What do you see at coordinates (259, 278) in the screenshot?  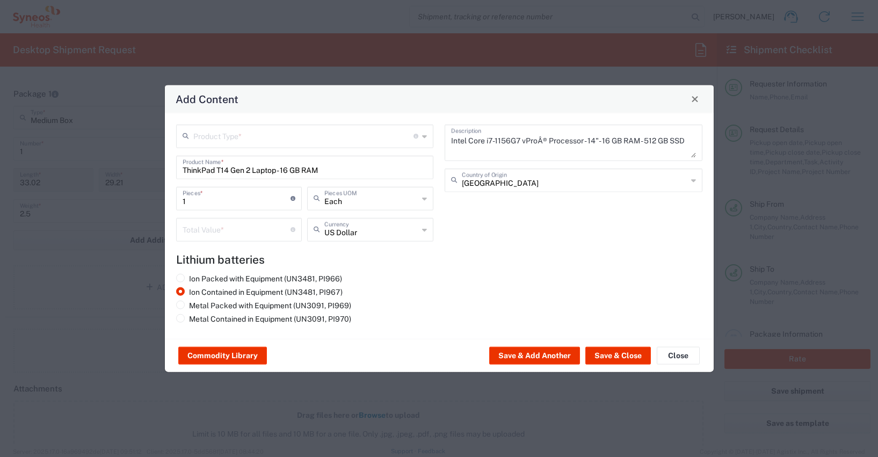 I see `label: Ion Packed with Equipment (UN3481, PI966)` at bounding box center [259, 278].